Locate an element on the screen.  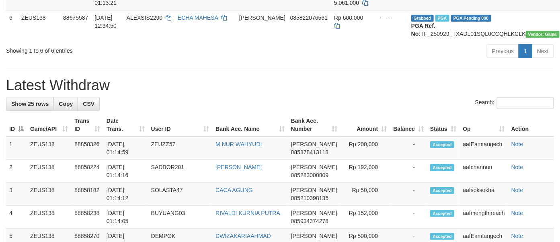
td: BUYUANG03 is located at coordinates (180, 217).